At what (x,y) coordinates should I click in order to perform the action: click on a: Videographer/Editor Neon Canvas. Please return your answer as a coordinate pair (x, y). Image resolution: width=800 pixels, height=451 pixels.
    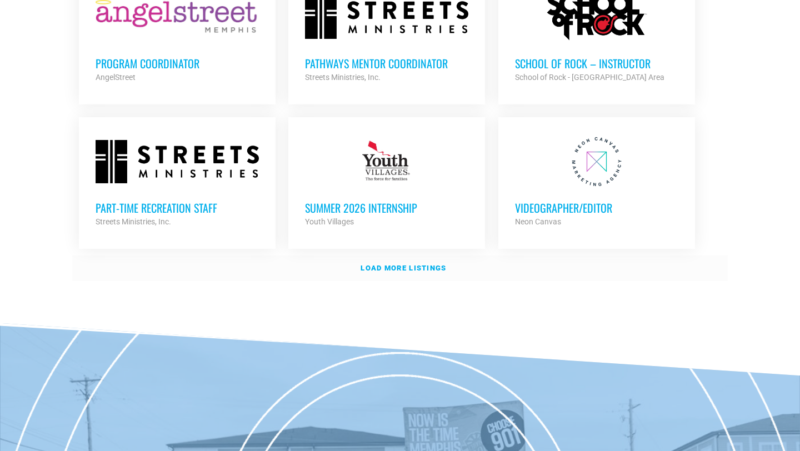
    Looking at the image, I should click on (597, 181).